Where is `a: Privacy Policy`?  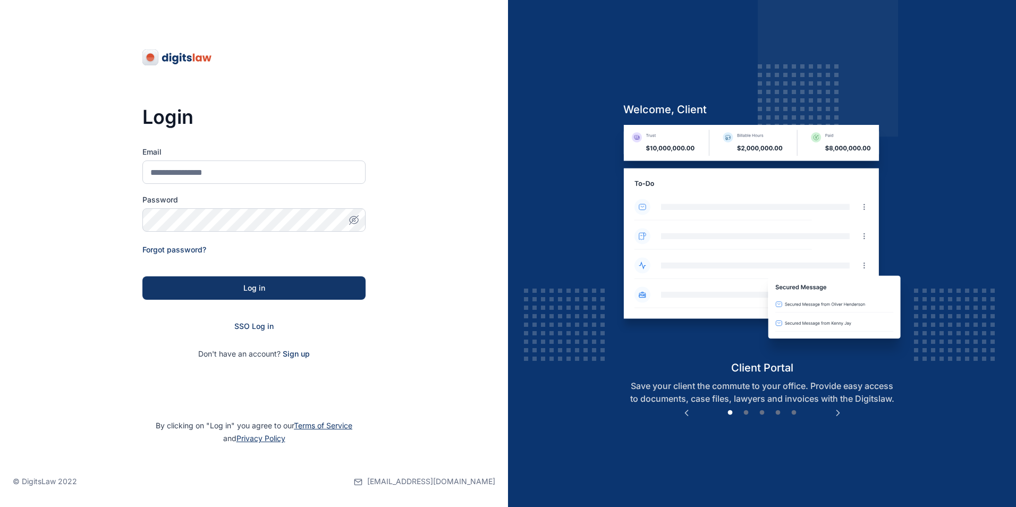
a: Privacy Policy is located at coordinates (261, 438).